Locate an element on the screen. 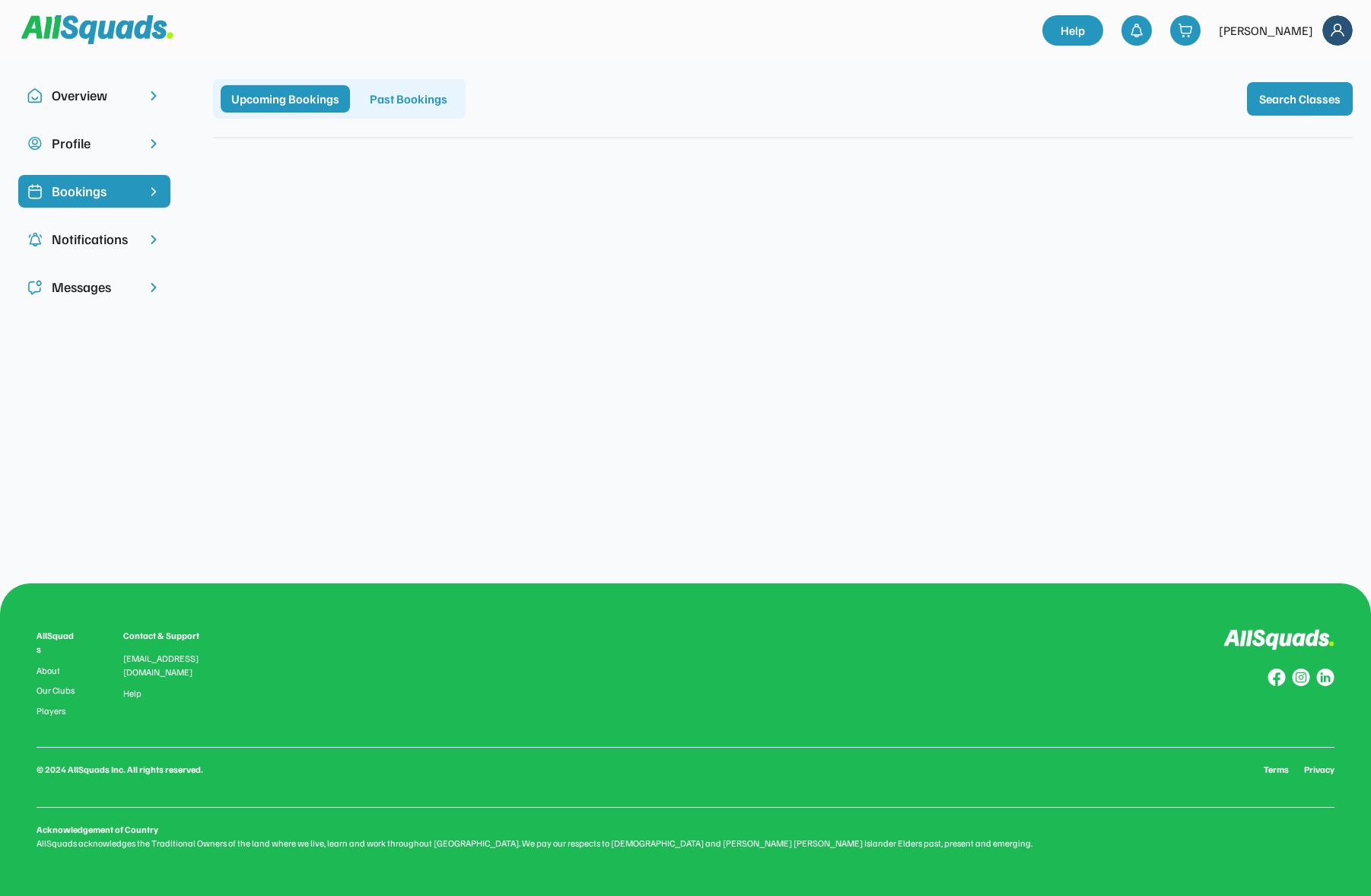  img: Frame%2018.svg is located at coordinates (1338, 30).